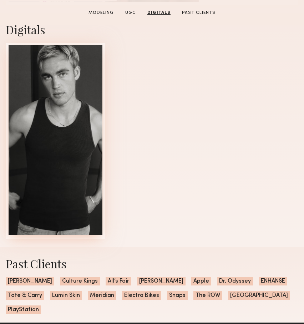  Describe the element at coordinates (80, 281) in the screenshot. I see `span: Culture Kings` at that location.